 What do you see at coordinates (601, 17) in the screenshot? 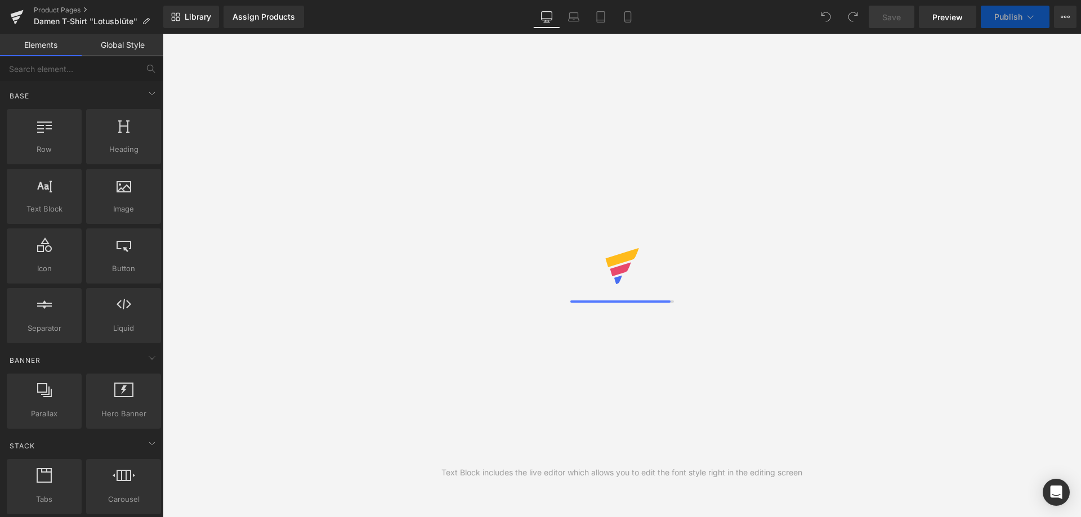
I see `a: Tablet` at bounding box center [601, 17].